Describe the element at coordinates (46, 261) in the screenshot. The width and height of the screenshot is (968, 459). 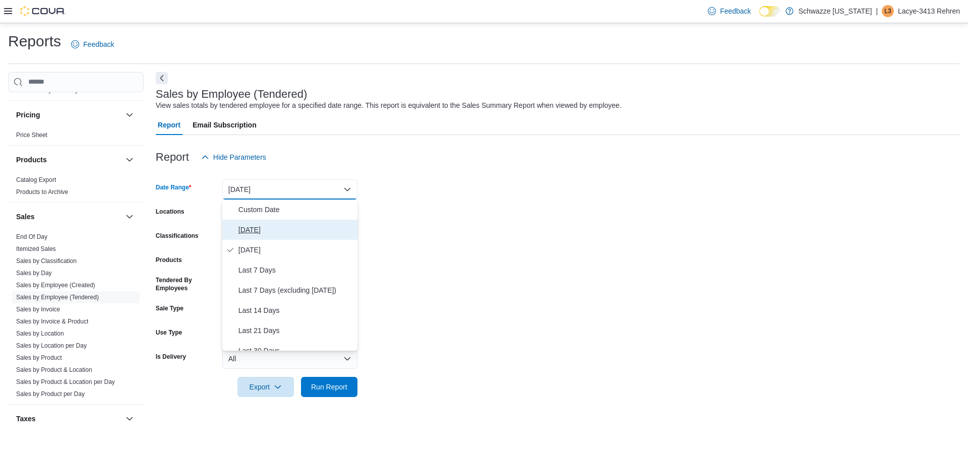
I see `span: Sales by Classification` at that location.